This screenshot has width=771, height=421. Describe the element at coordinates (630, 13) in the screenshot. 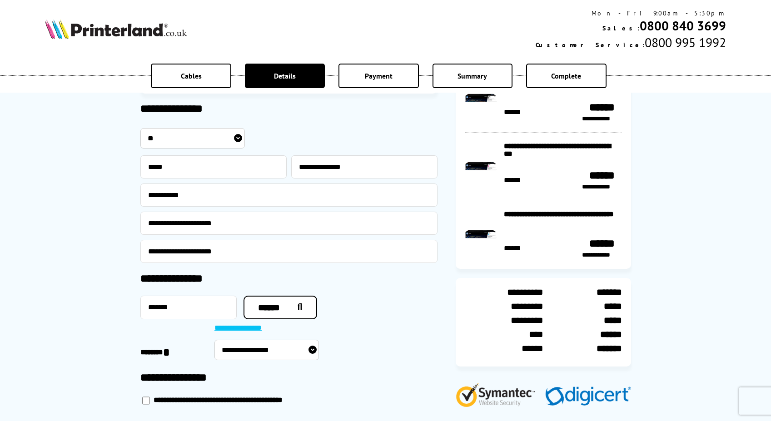

I see `div: Mon - Fri 9:00am - 5:30pm` at that location.